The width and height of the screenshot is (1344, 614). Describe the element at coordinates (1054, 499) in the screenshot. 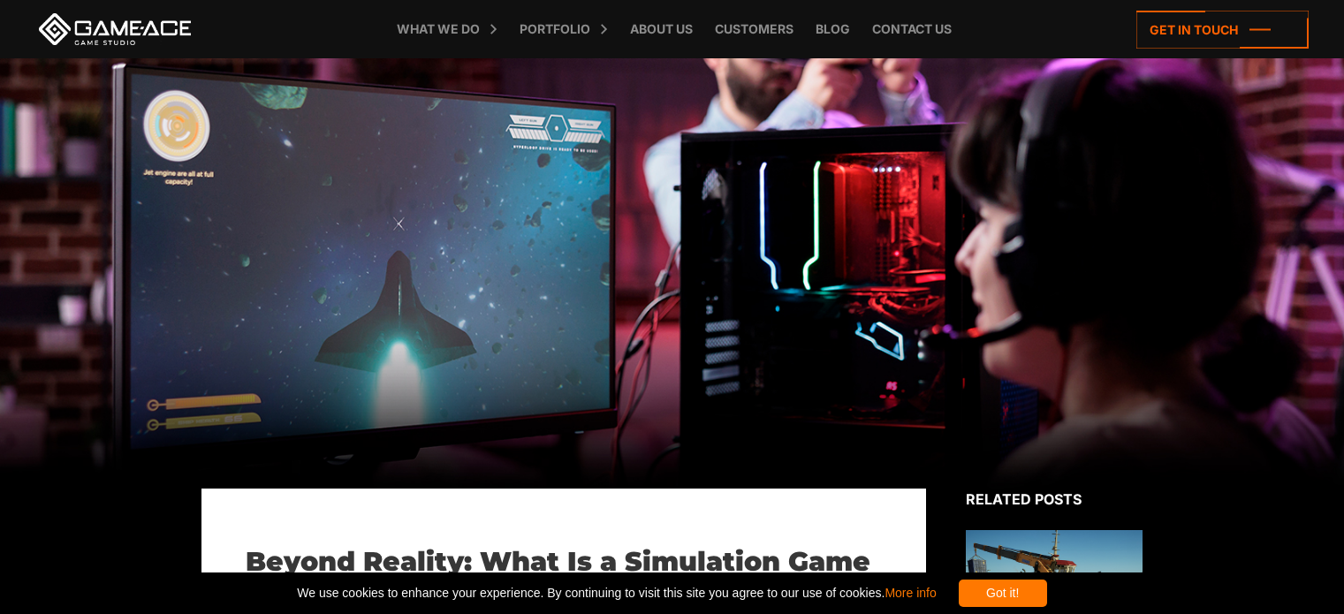

I see `div: Related posts` at that location.